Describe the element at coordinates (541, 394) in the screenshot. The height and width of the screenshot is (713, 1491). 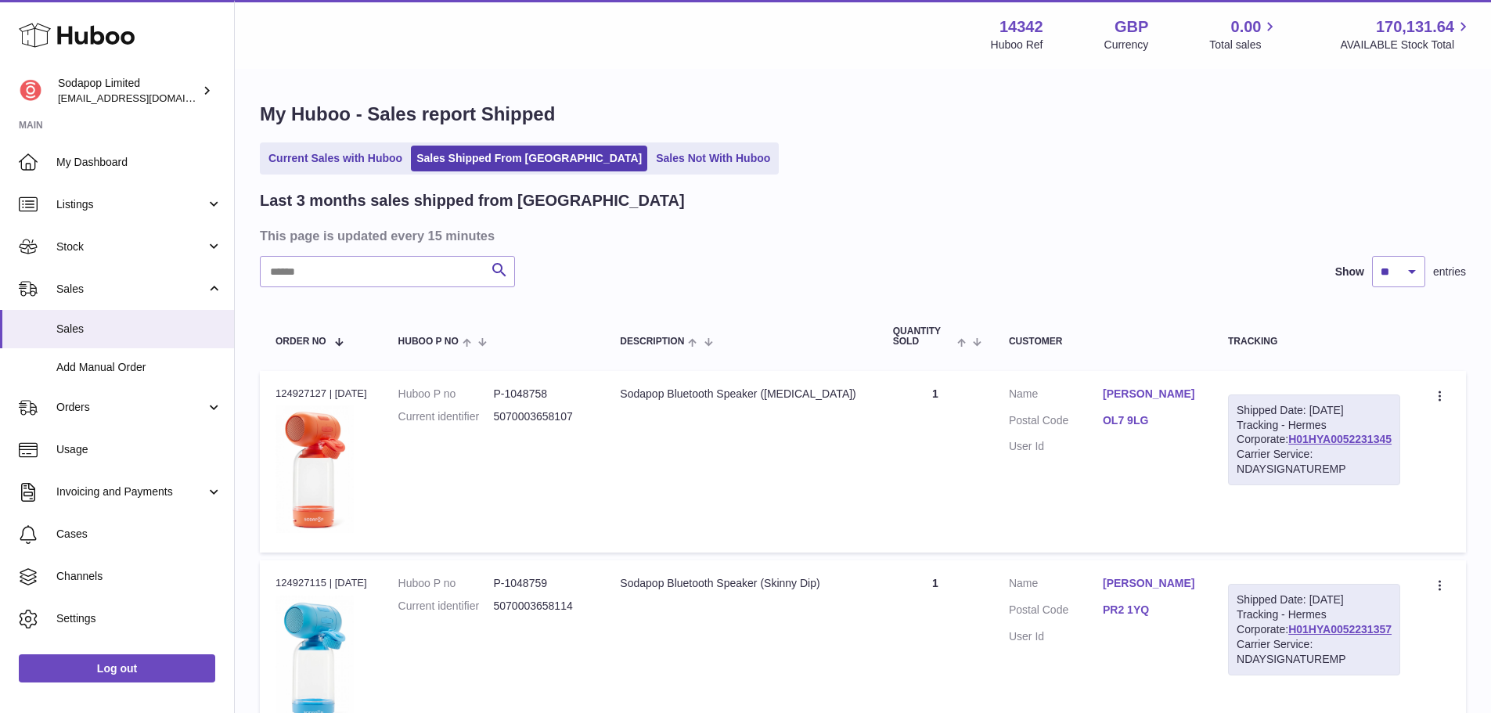
I see `dd: P-1048758` at that location.